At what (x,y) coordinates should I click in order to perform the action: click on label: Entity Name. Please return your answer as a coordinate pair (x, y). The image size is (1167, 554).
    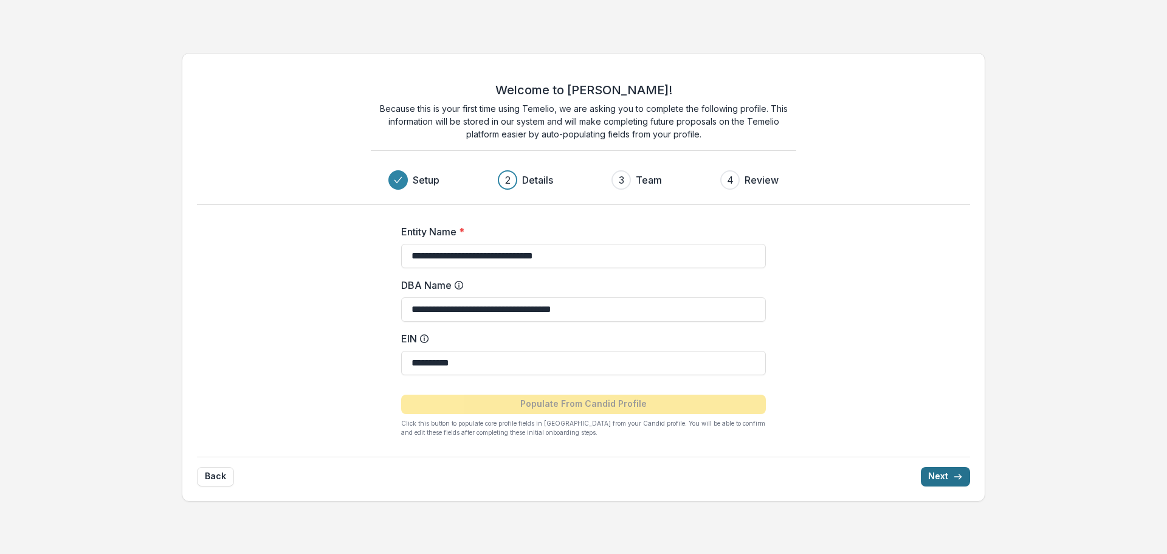
    Looking at the image, I should click on (580, 232).